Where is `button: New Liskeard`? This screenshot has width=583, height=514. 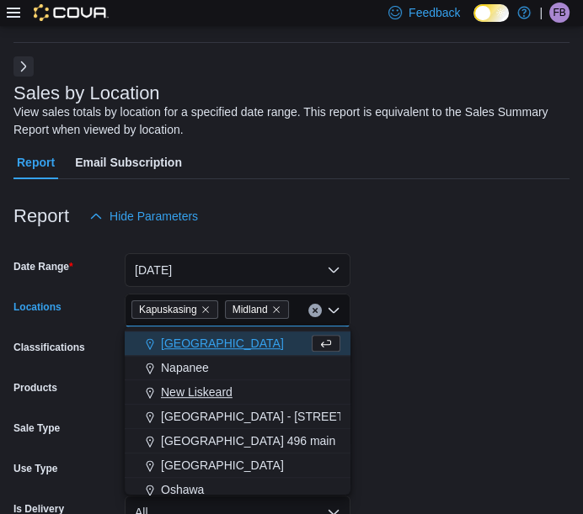 button: New Liskeard is located at coordinates (237, 392).